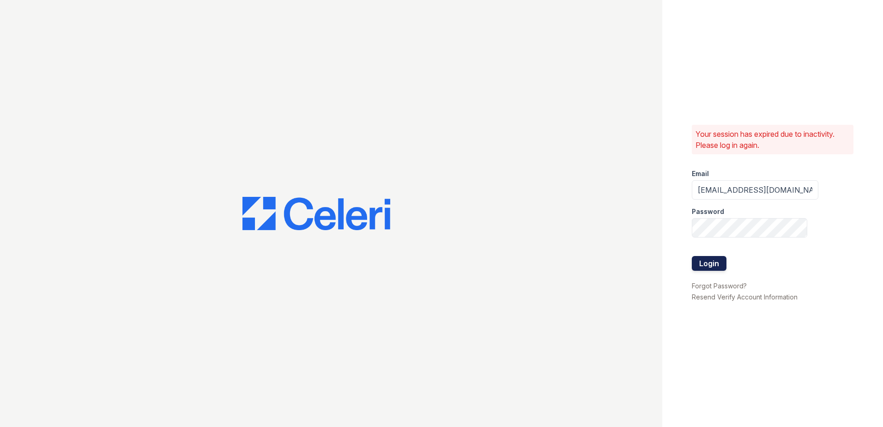 This screenshot has height=427, width=883. Describe the element at coordinates (773, 140) in the screenshot. I see `p: Your session has expired due to inactivity. Please log in again.` at that location.